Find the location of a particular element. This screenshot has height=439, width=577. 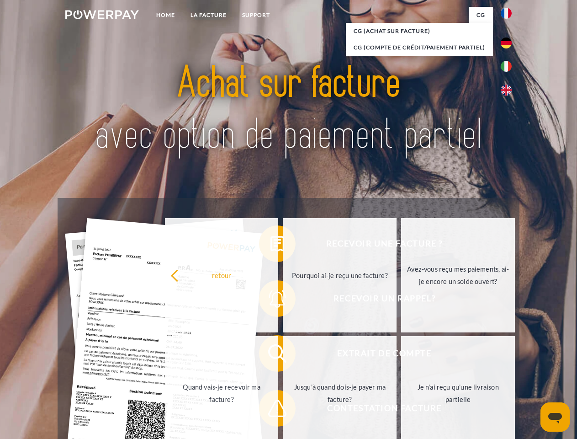

img: title-powerpay_fr.svg is located at coordinates (288, 109).